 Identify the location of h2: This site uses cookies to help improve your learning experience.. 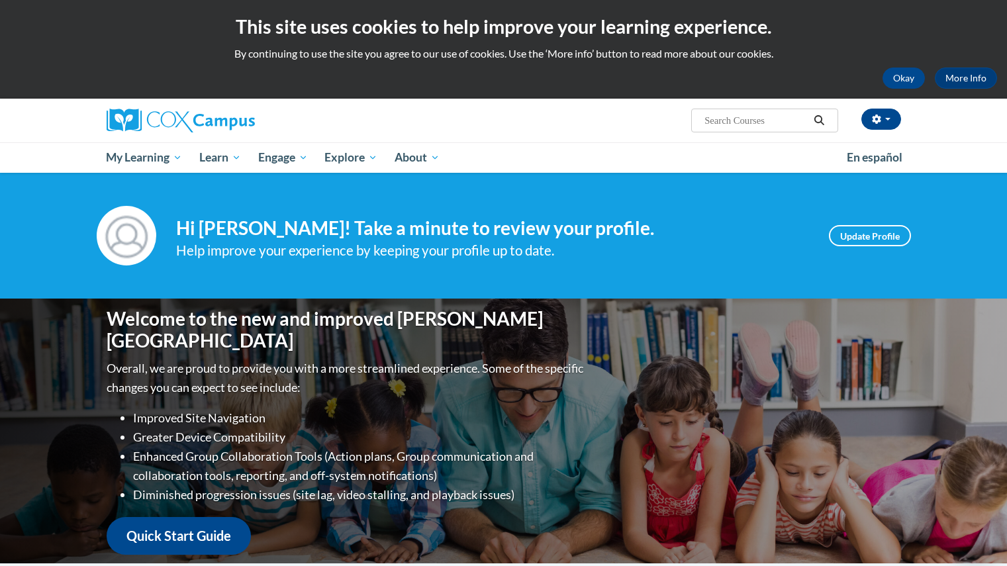
(503, 26).